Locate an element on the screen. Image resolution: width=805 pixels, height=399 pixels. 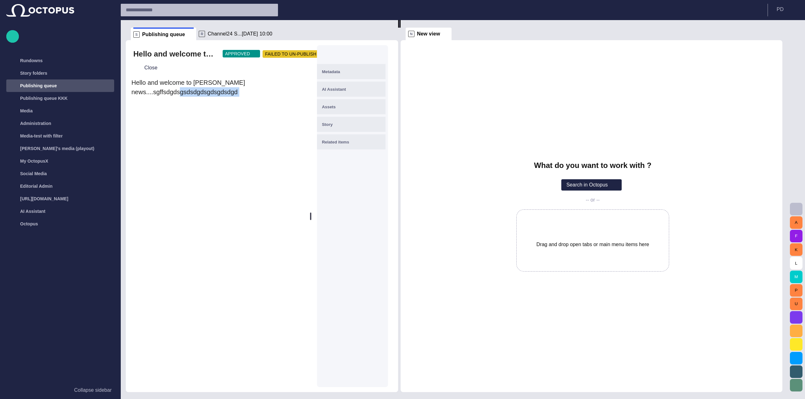
p: AI Assistant is located at coordinates (33, 212).